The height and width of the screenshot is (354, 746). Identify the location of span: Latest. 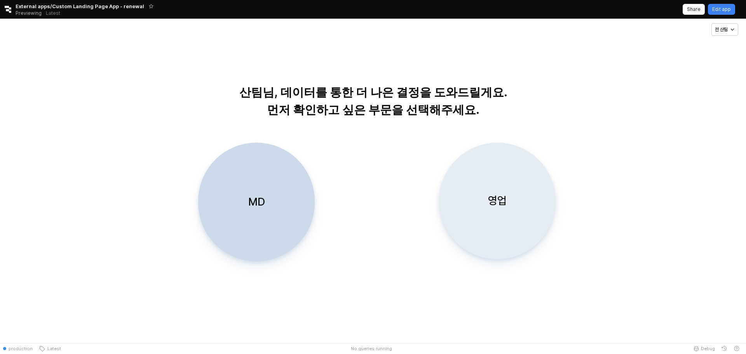
(53, 348).